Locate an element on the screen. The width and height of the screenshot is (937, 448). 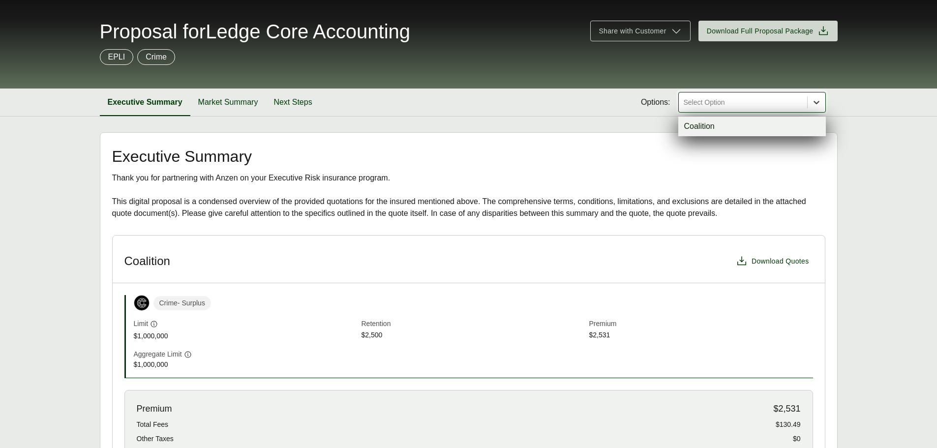
span: Download Full Proposal Package is located at coordinates (760, 31).